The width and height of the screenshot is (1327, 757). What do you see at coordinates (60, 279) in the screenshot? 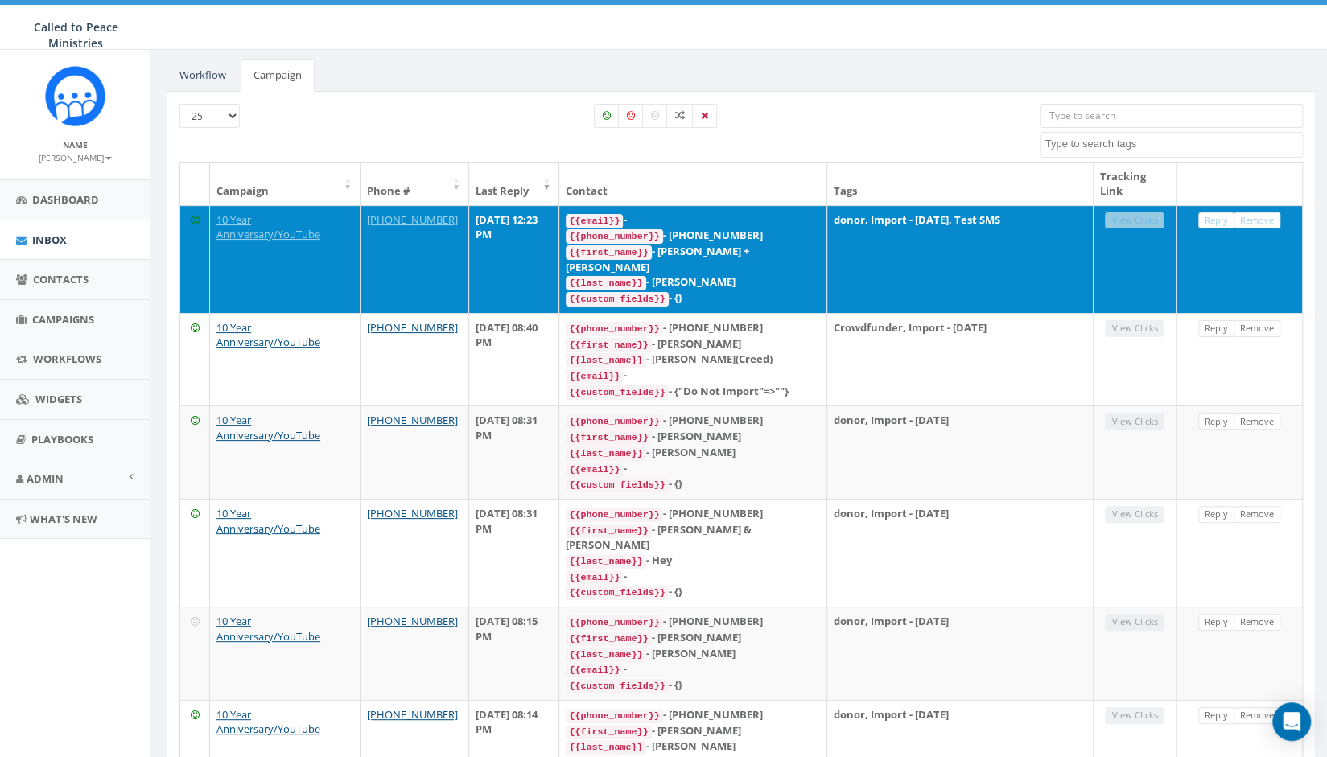
I see `span: Contacts` at bounding box center [60, 279].